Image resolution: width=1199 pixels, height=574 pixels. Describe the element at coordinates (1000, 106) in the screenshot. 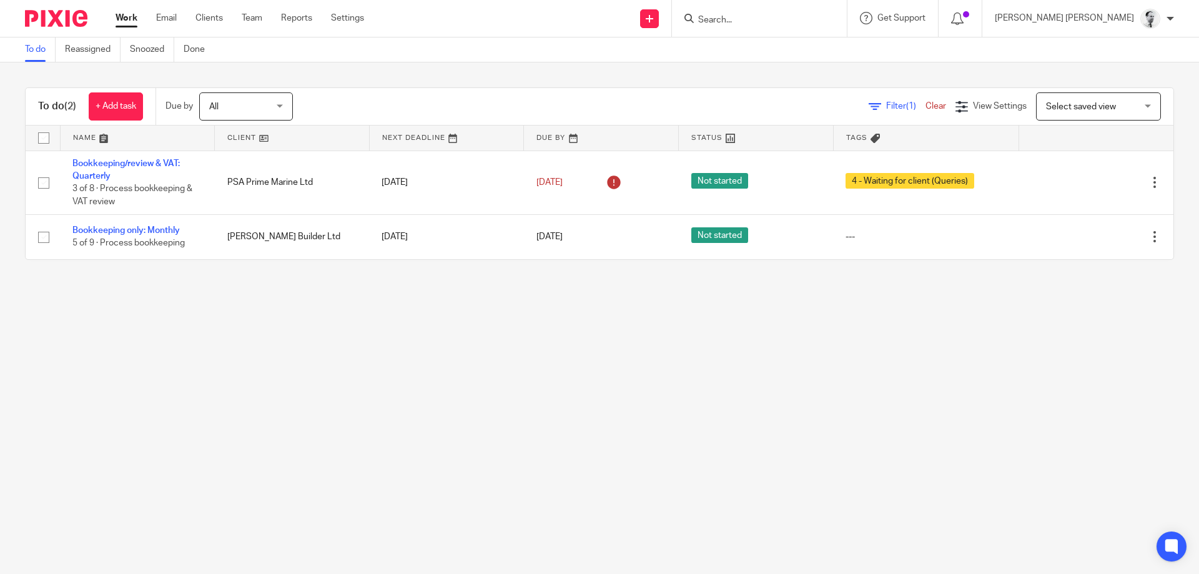

I see `span: View Settings` at that location.